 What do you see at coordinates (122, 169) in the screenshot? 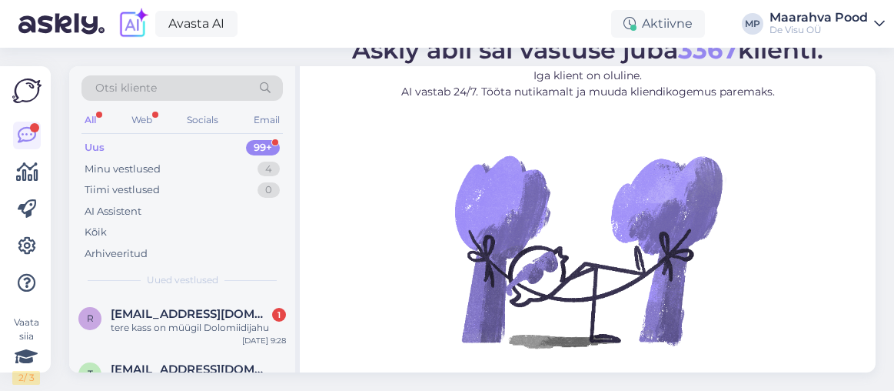
I see `div: Minu vestlused` at bounding box center [122, 169].